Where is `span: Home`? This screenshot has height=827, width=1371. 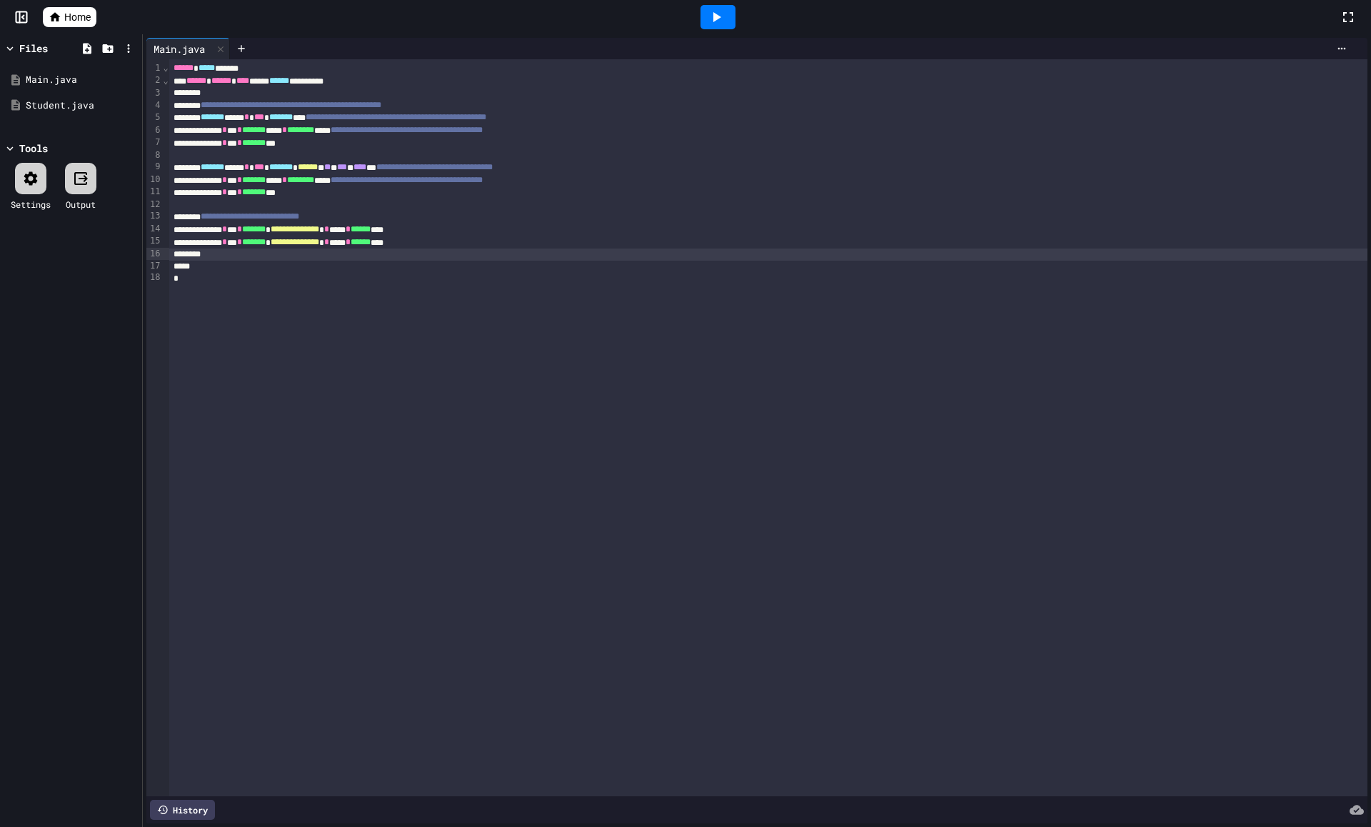
span: Home is located at coordinates (77, 17).